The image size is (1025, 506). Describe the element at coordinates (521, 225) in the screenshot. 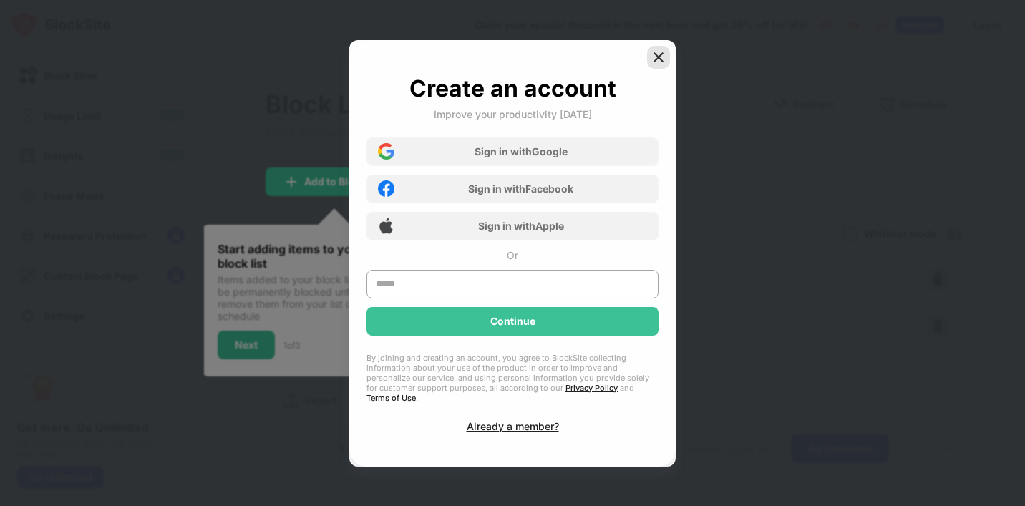

I see `div: Sign in with Apple` at that location.